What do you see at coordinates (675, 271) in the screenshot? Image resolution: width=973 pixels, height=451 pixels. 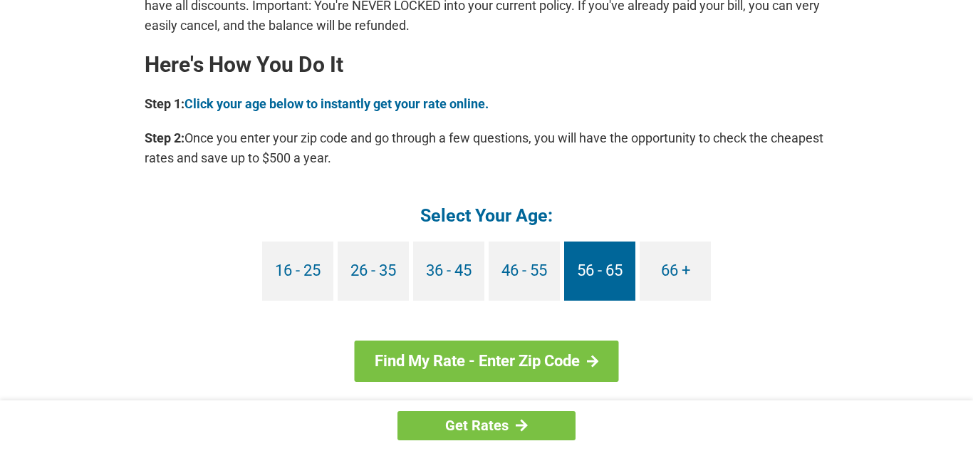 I see `a: 66 +` at bounding box center [675, 271].